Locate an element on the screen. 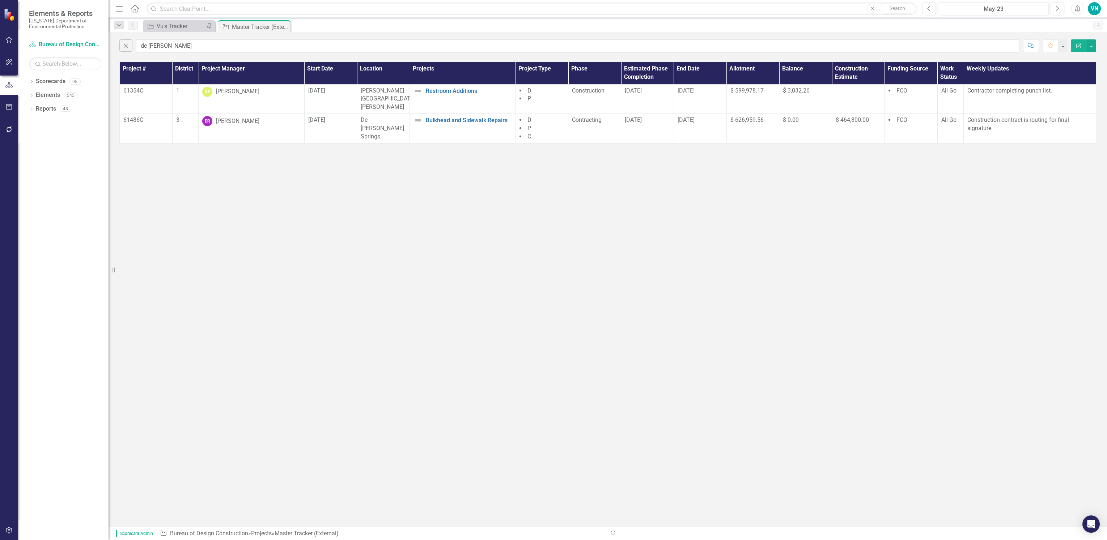  div: May-23 is located at coordinates (993, 9).